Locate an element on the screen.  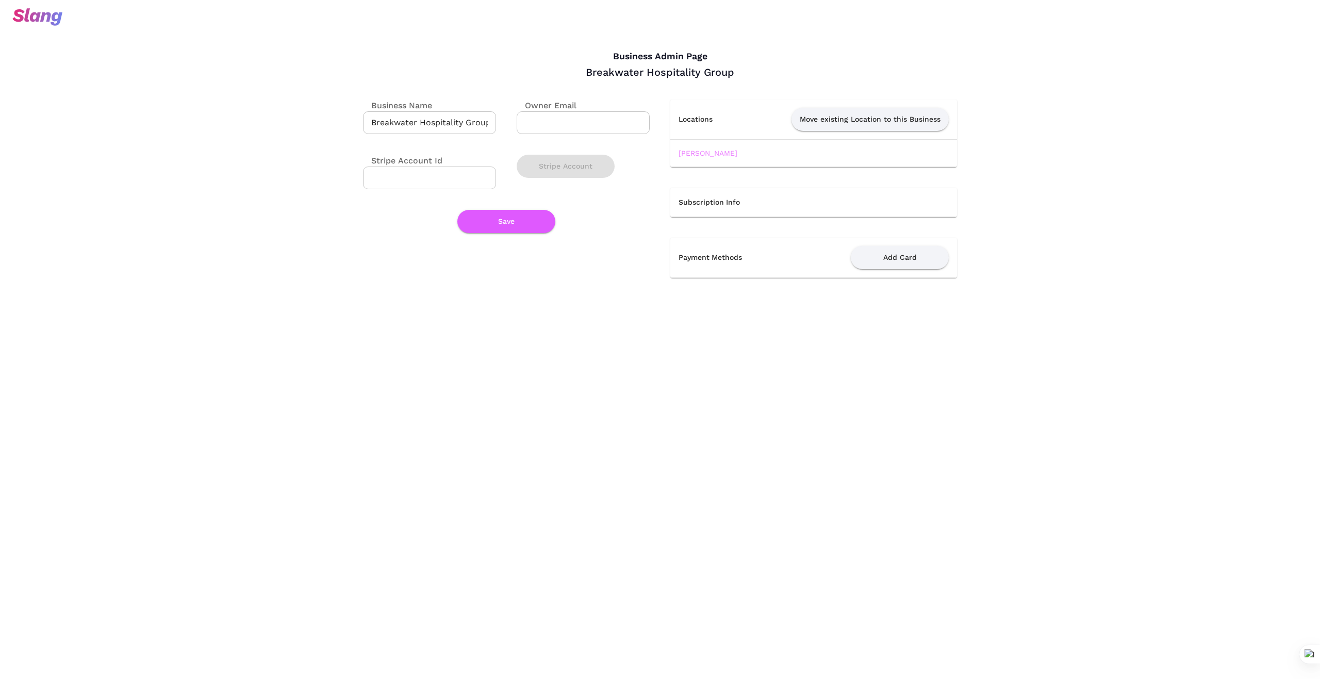
label: Stripe Account Id is located at coordinates (403, 160).